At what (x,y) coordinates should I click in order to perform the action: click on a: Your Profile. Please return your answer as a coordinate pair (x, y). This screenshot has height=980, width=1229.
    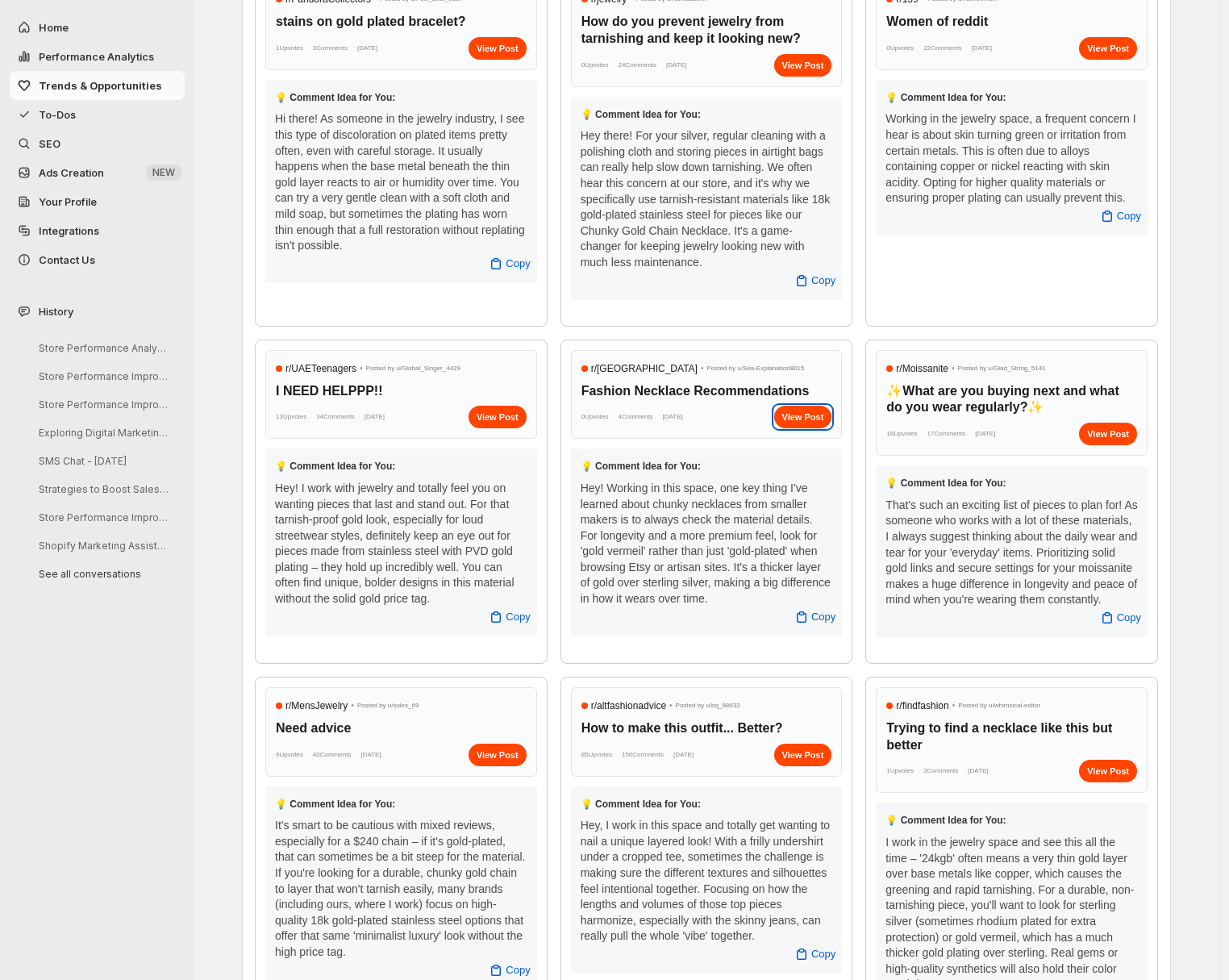
    Looking at the image, I should click on (96, 202).